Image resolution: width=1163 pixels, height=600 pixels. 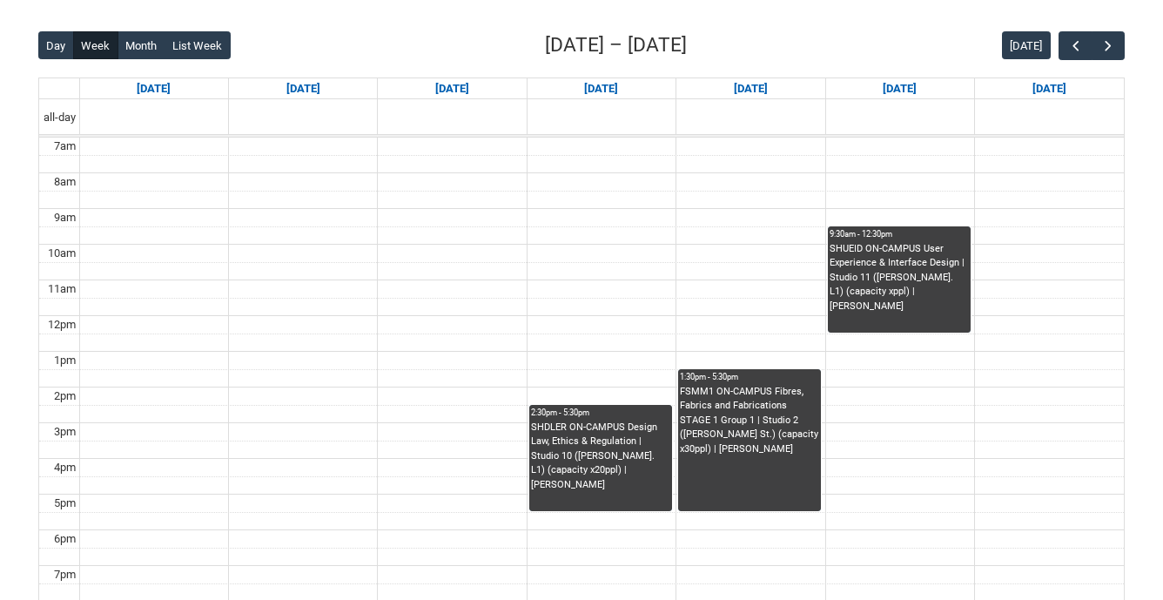 What do you see at coordinates (899, 234) in the screenshot?
I see `div: 9:30am - 12:30pm` at bounding box center [899, 234].